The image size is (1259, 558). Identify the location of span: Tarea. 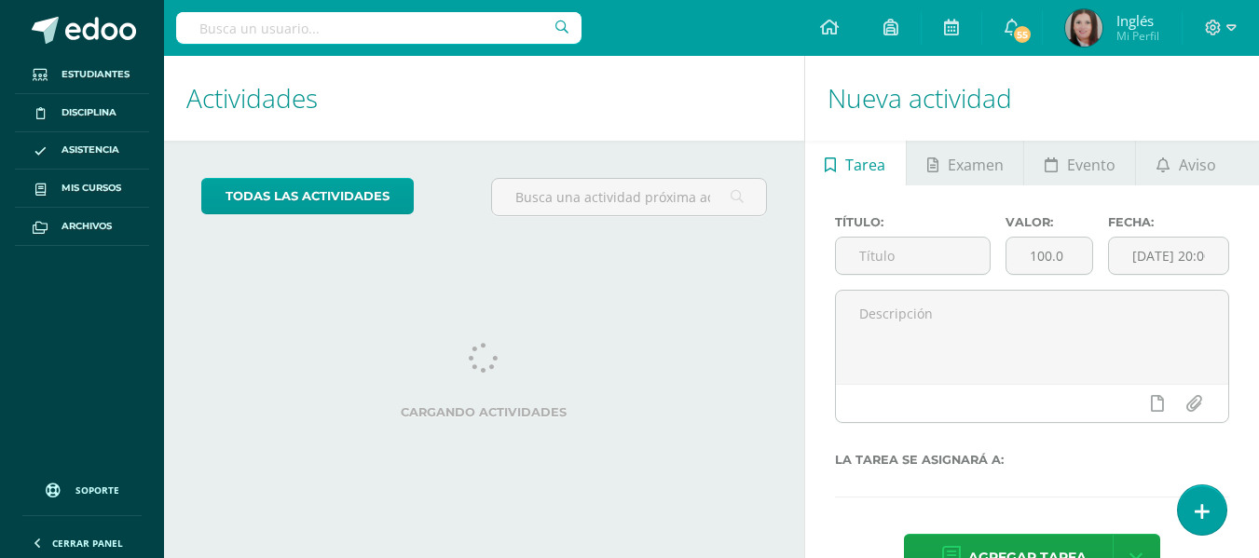
(865, 165).